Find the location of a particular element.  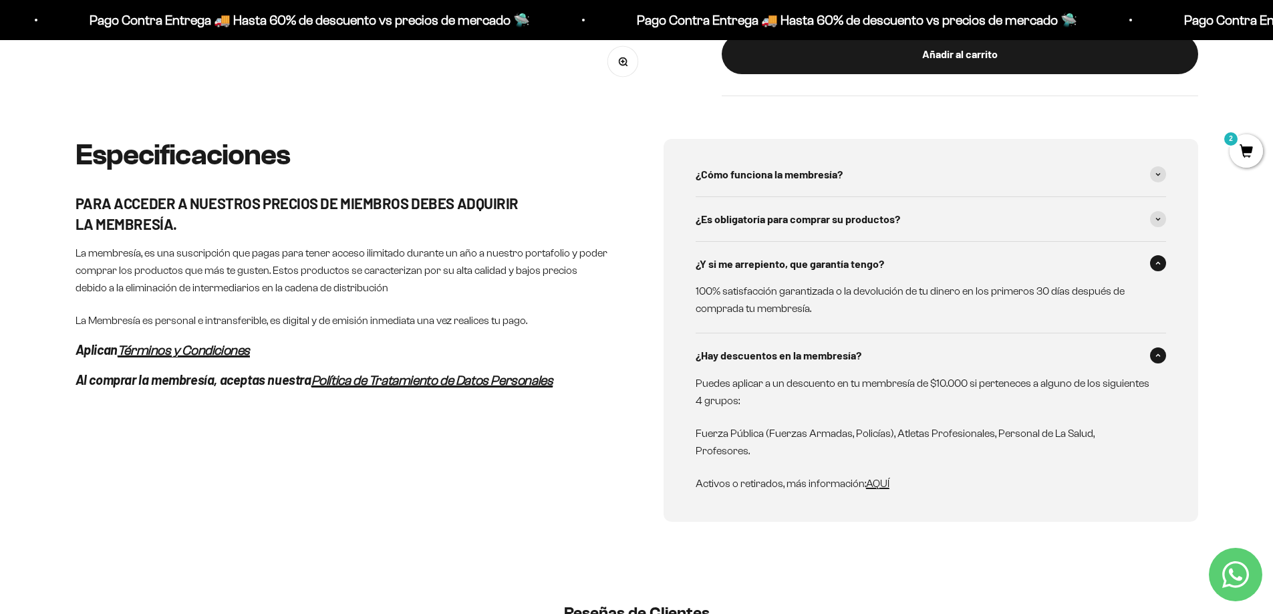

a: 2 is located at coordinates (1246, 152).